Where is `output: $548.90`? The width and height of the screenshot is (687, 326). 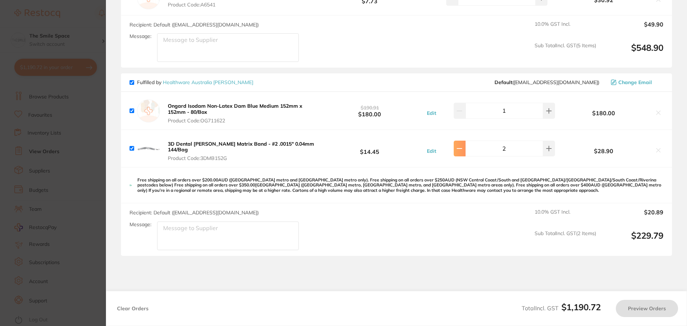
output: $548.90 is located at coordinates (633, 52).